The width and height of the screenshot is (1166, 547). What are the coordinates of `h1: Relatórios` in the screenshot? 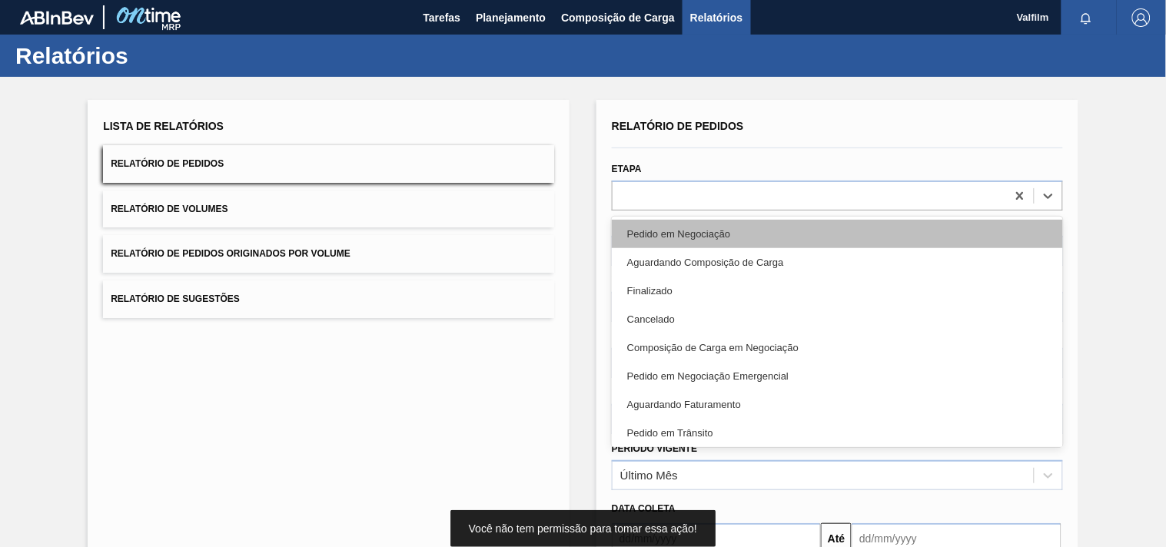 It's located at (151, 55).